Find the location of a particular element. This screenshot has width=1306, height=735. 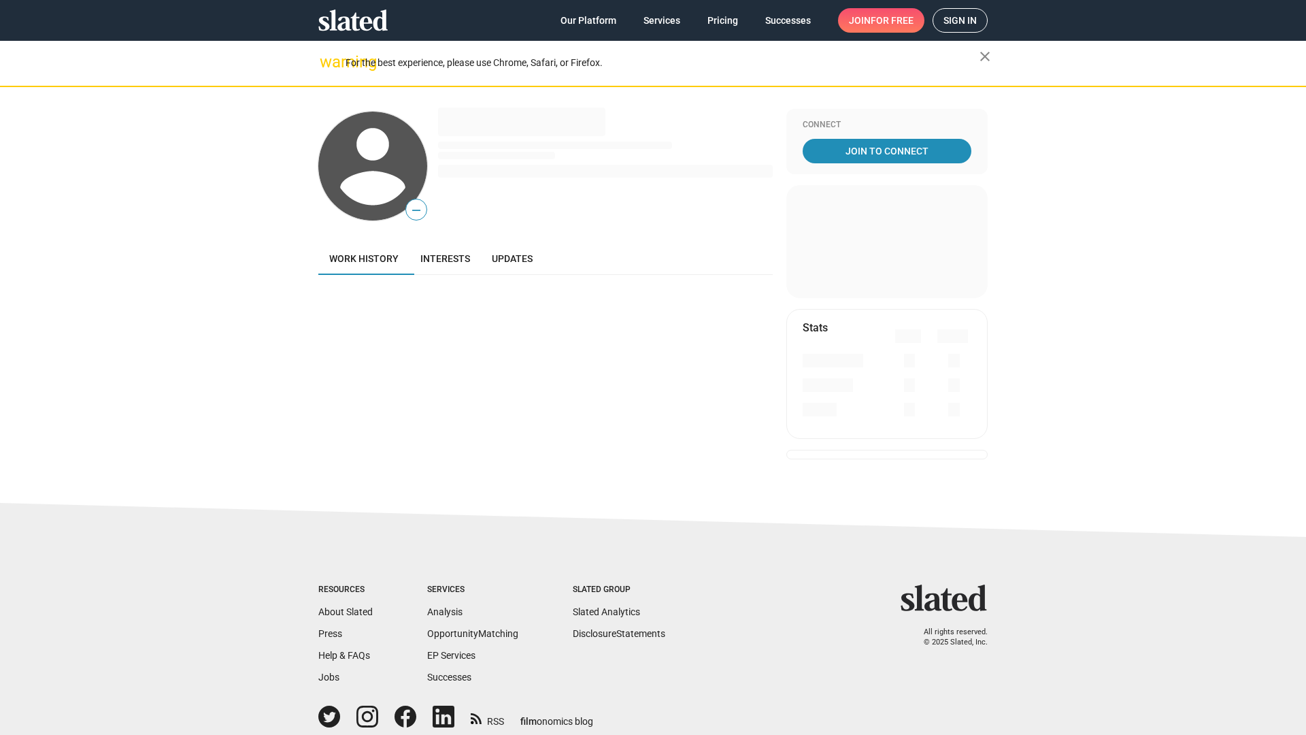

span: Join To Connect is located at coordinates (887, 151).